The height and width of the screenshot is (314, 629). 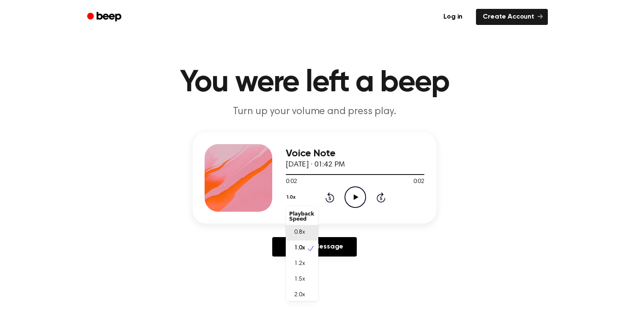 I want to click on span: 2.0x, so click(x=299, y=295).